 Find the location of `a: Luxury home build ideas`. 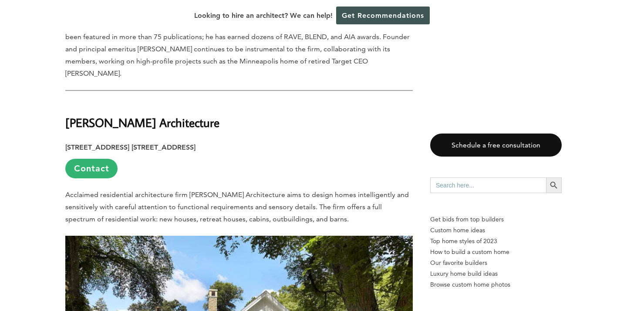

a: Luxury home build ideas is located at coordinates (496, 274).